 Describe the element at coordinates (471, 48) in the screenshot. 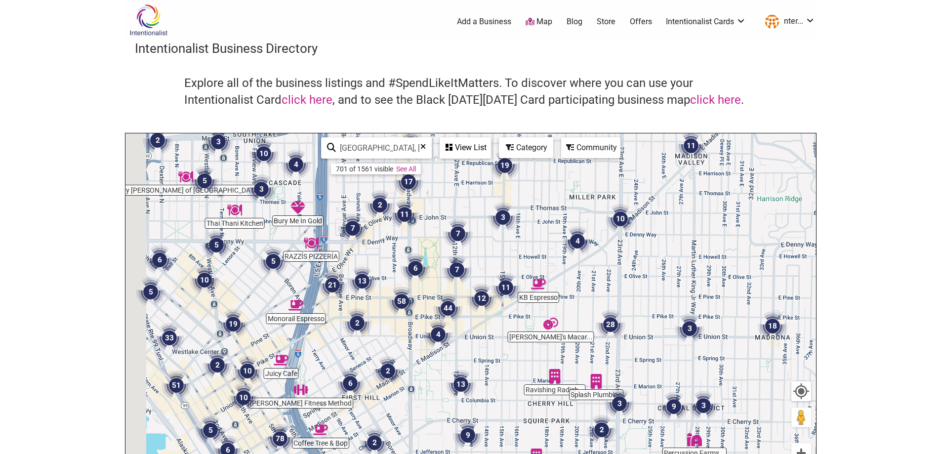

I see `h3: Intentionalist Business Directory` at that location.